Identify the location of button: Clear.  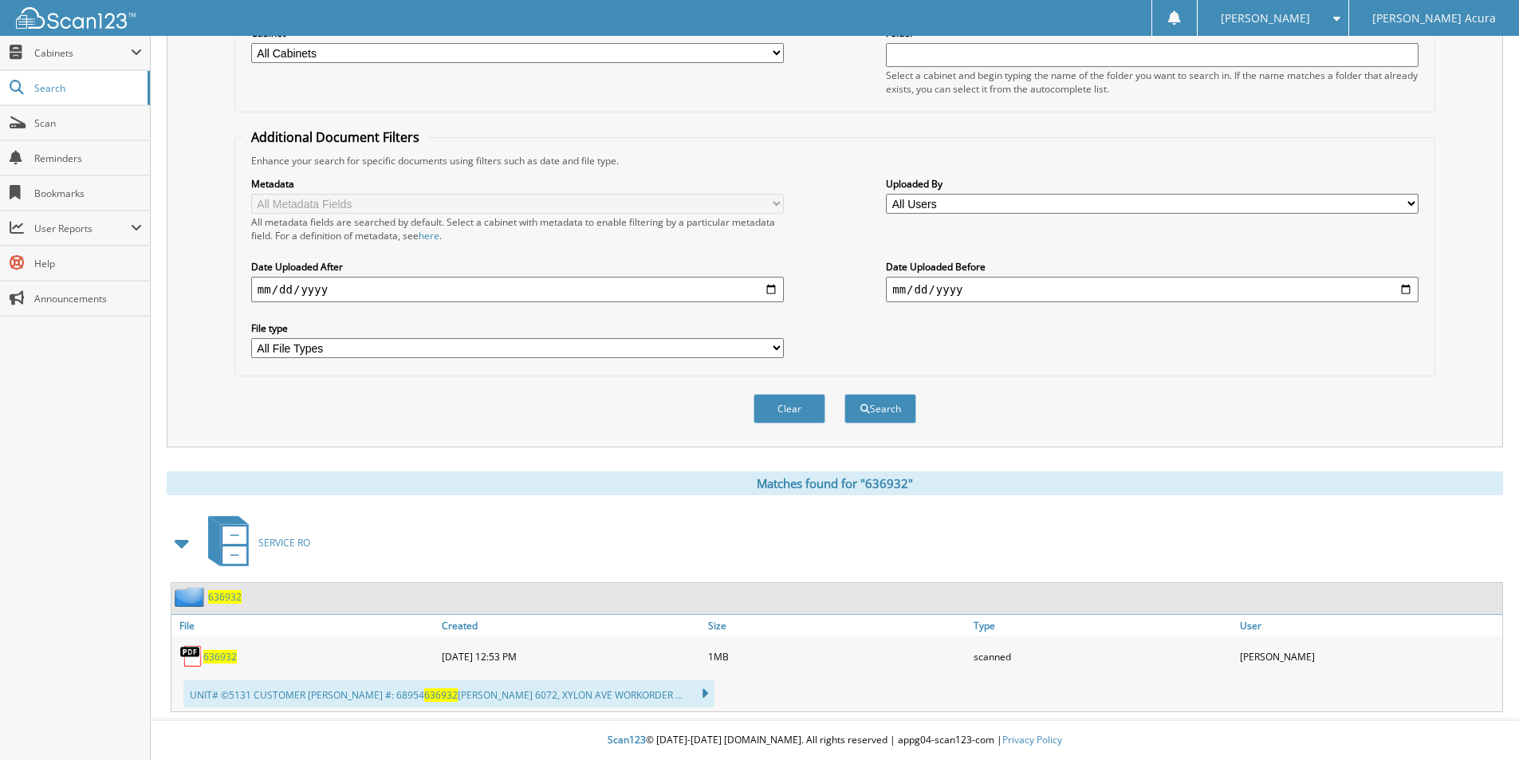
(790, 408).